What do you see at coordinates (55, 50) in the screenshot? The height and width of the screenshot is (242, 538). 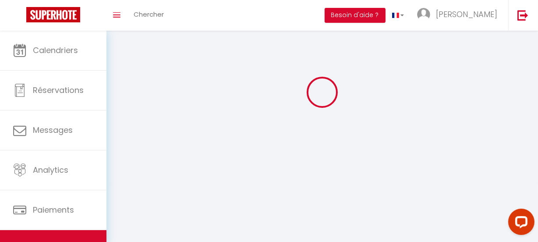 I see `span: Calendriers` at bounding box center [55, 50].